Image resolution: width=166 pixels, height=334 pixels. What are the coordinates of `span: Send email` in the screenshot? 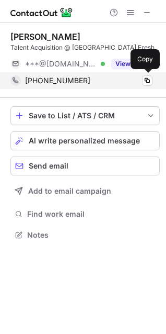 It's located at (49, 166).